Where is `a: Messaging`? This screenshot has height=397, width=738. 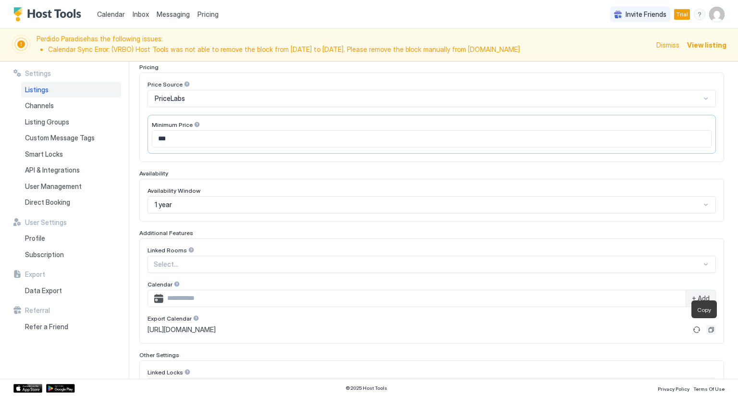 a: Messaging is located at coordinates (173, 14).